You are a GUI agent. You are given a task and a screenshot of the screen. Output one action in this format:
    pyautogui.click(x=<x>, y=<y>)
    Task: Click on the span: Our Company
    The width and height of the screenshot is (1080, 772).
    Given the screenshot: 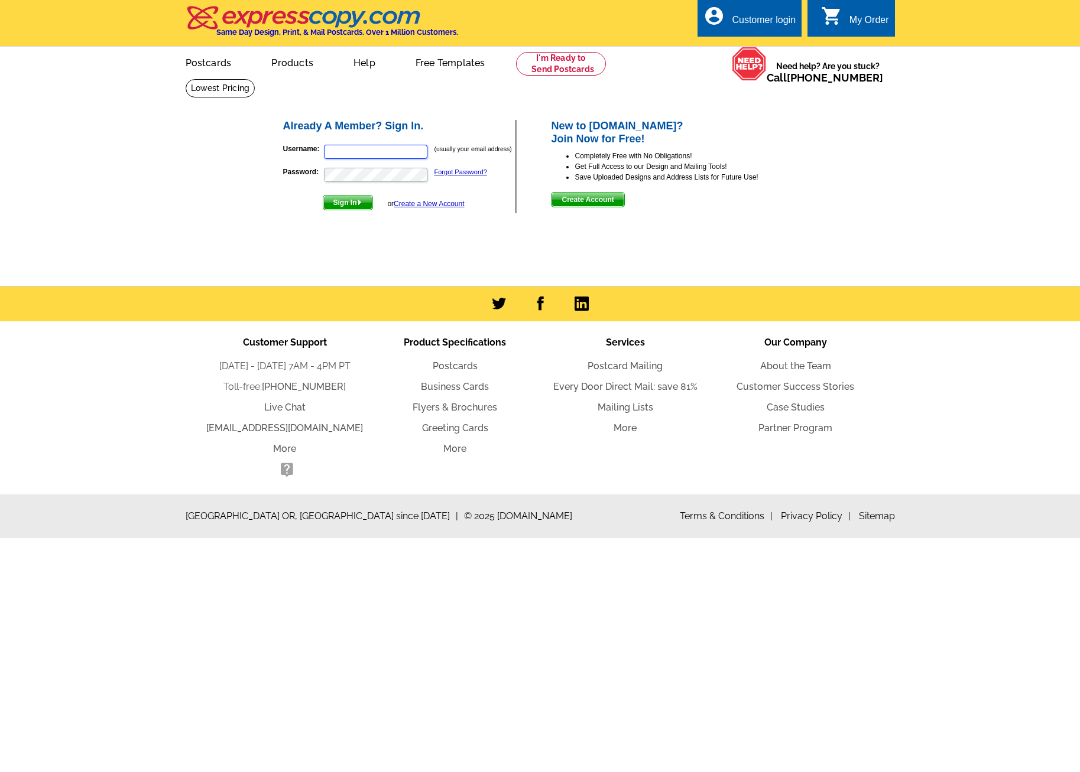 What is the action you would take?
    pyautogui.click(x=796, y=342)
    